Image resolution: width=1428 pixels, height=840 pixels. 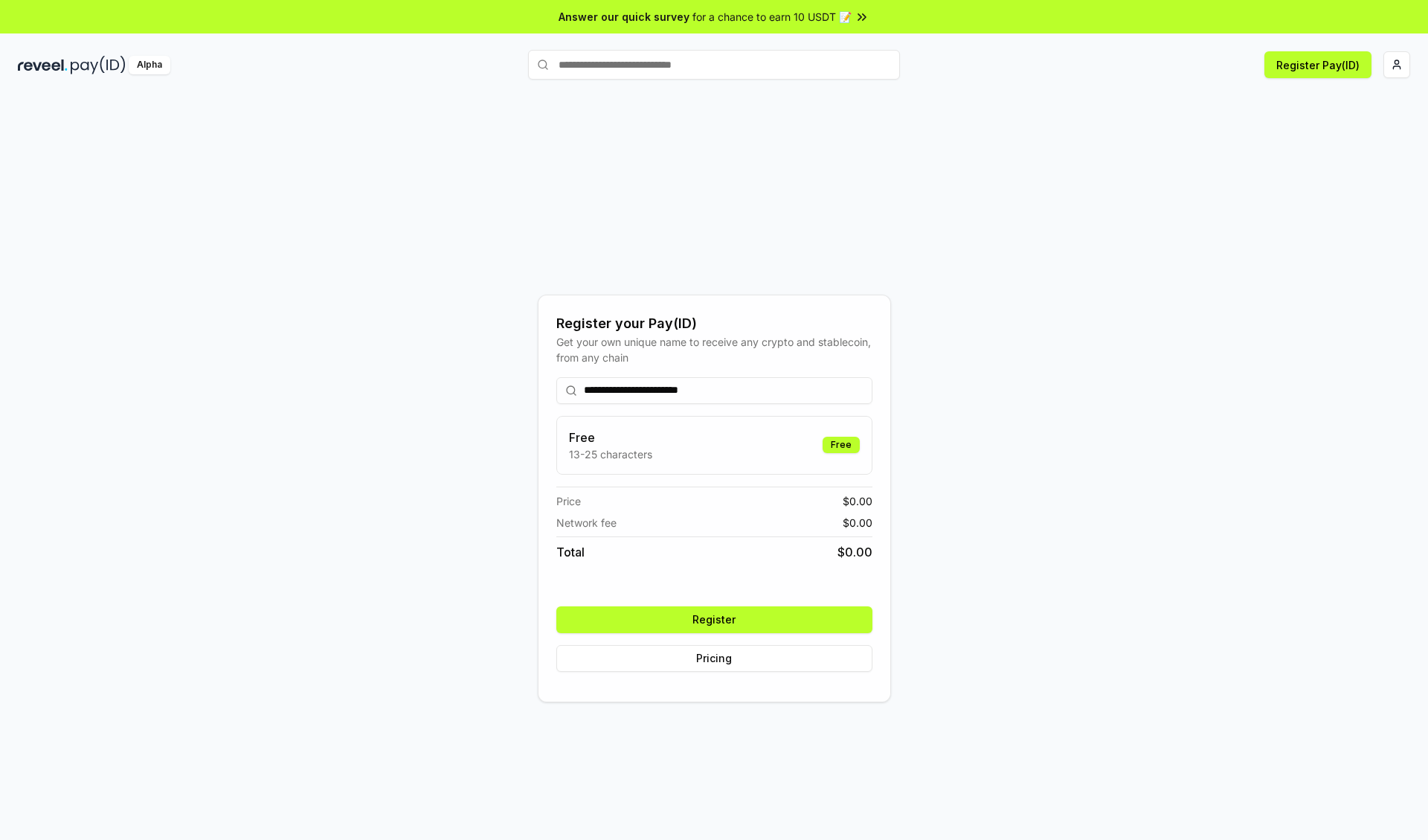 I want to click on h3: Free, so click(x=610, y=437).